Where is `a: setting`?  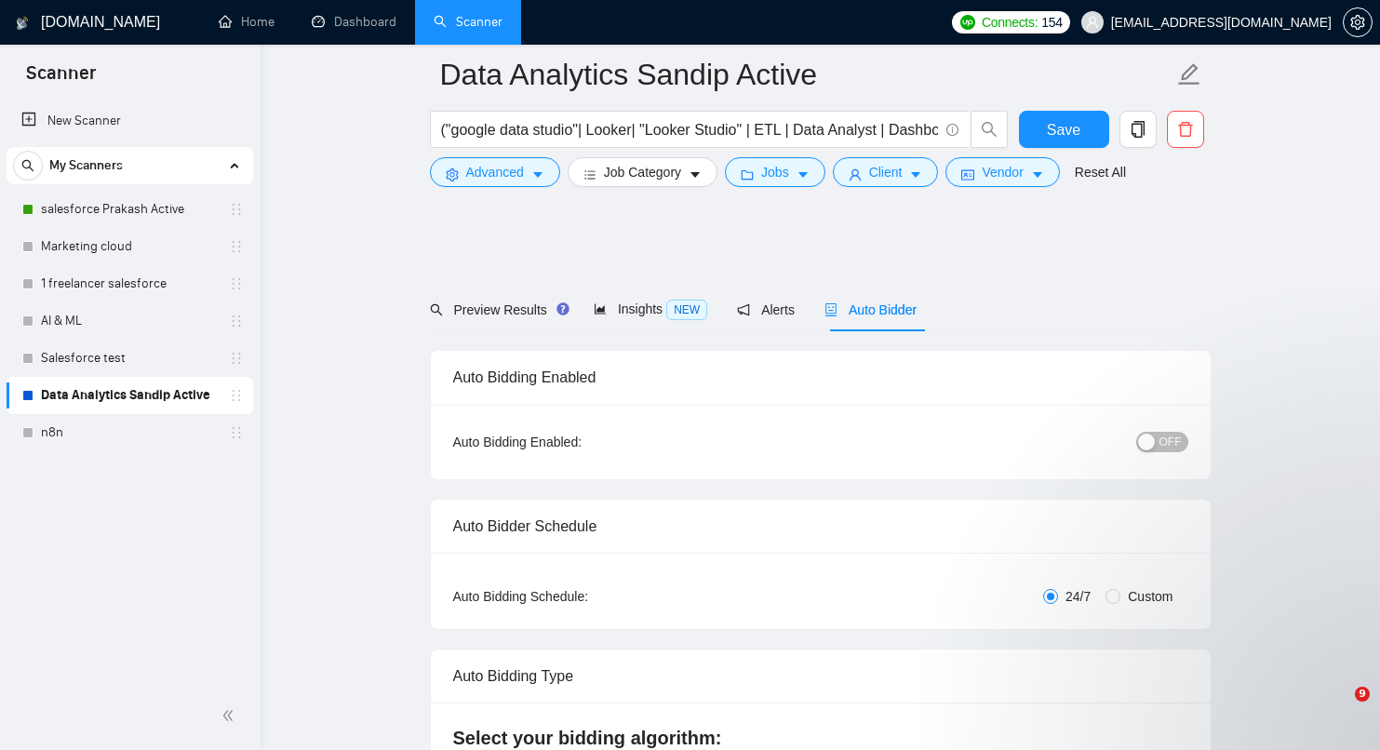
a: setting is located at coordinates (1358, 22).